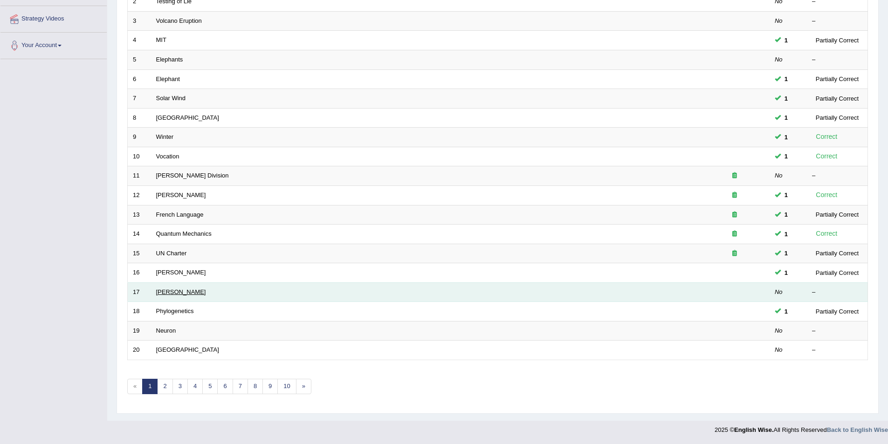 The height and width of the screenshot is (444, 888). I want to click on td: 7, so click(139, 99).